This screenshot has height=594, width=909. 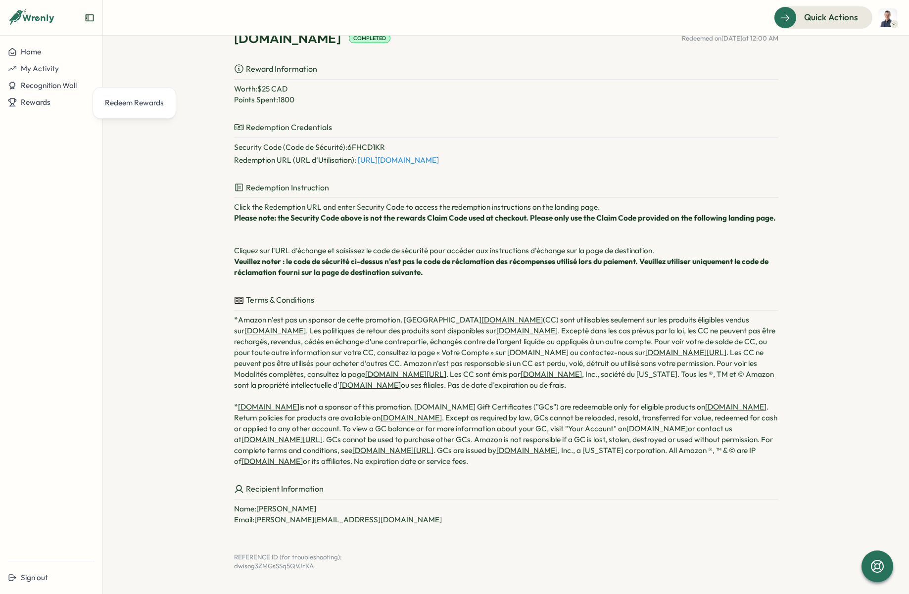 What do you see at coordinates (506, 562) in the screenshot?
I see `p: REFERENCE ID (for troubleshooting): dwisog3ZMGsSSq5QVJrKA` at bounding box center [506, 562].